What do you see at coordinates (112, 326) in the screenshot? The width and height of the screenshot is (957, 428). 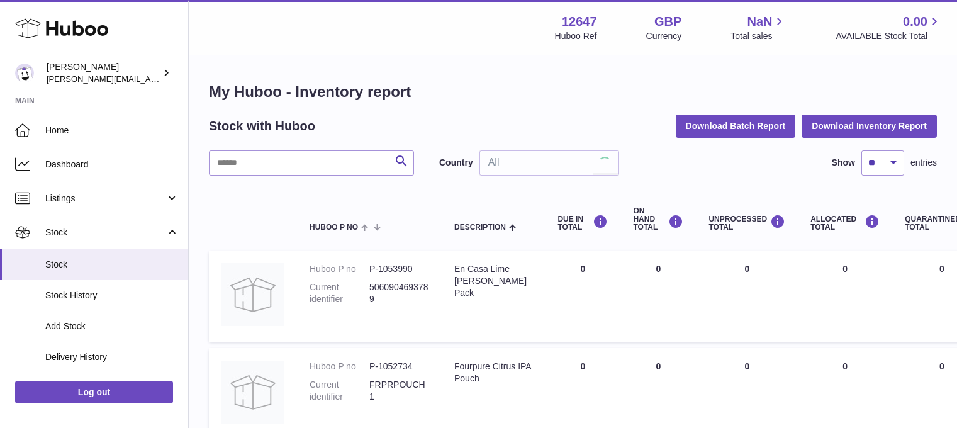 I see `span: Add Stock` at bounding box center [112, 326].